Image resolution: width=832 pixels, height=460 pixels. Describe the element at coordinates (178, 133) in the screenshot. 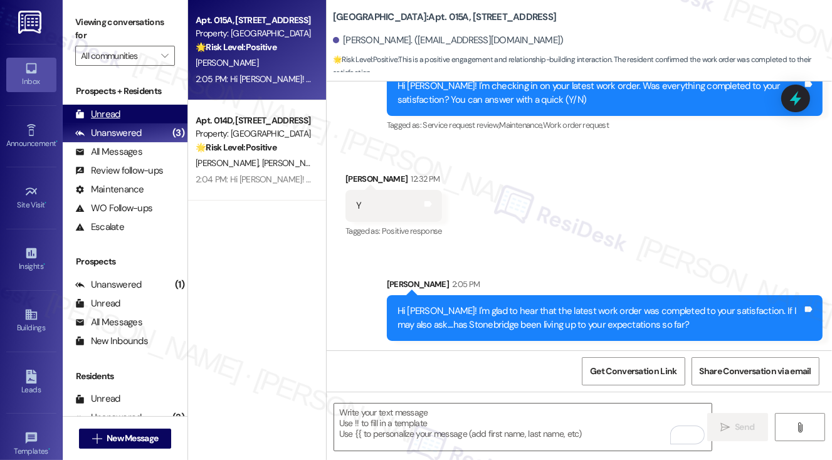

I see `div: (3)` at that location.